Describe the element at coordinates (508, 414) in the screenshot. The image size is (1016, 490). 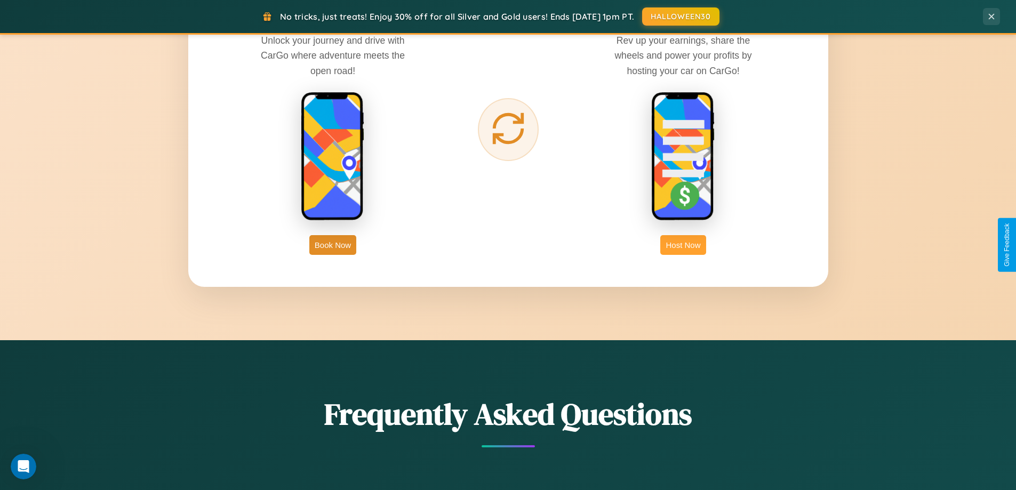
I see `h2: Frequently Asked Questions` at that location.